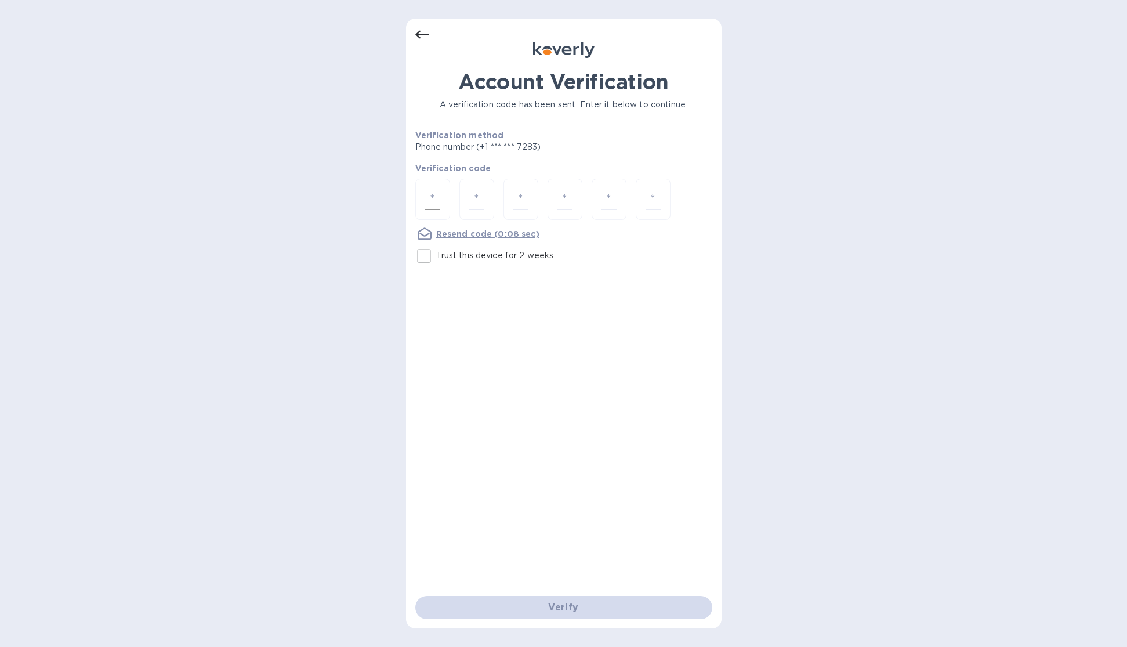 This screenshot has height=647, width=1127. What do you see at coordinates (495, 255) in the screenshot?
I see `p: Trust this device for 2 weeks` at bounding box center [495, 255].